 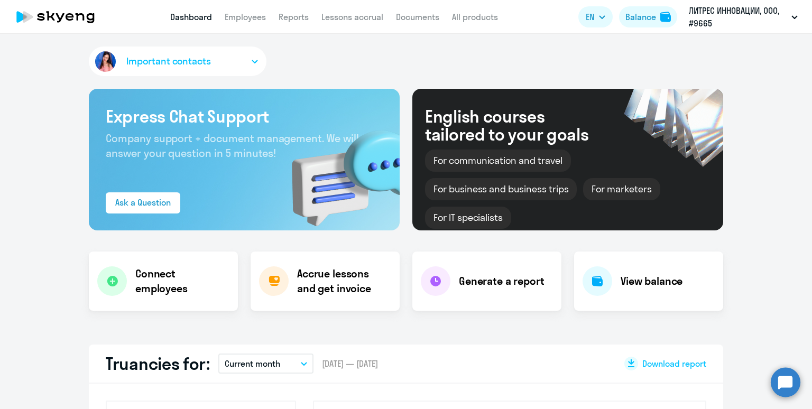 I want to click on button: ЛИТРЕС ИННОВАЦИИ, ООО, #9665, so click(x=743, y=17).